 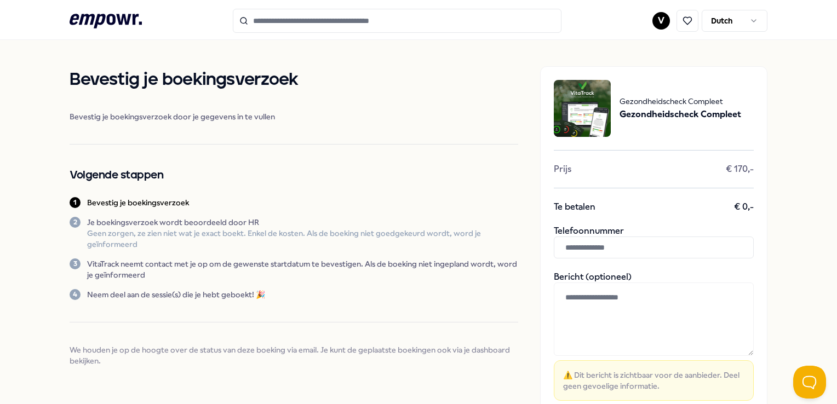 What do you see at coordinates (75, 295) in the screenshot?
I see `div: 4` at bounding box center [75, 295].